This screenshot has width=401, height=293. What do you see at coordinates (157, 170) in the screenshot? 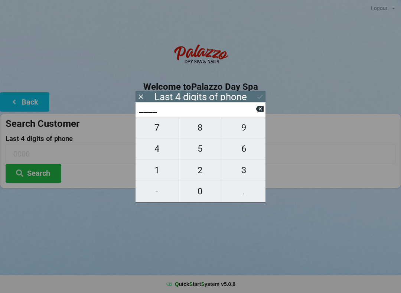
I see `button: 1` at bounding box center [157, 170].